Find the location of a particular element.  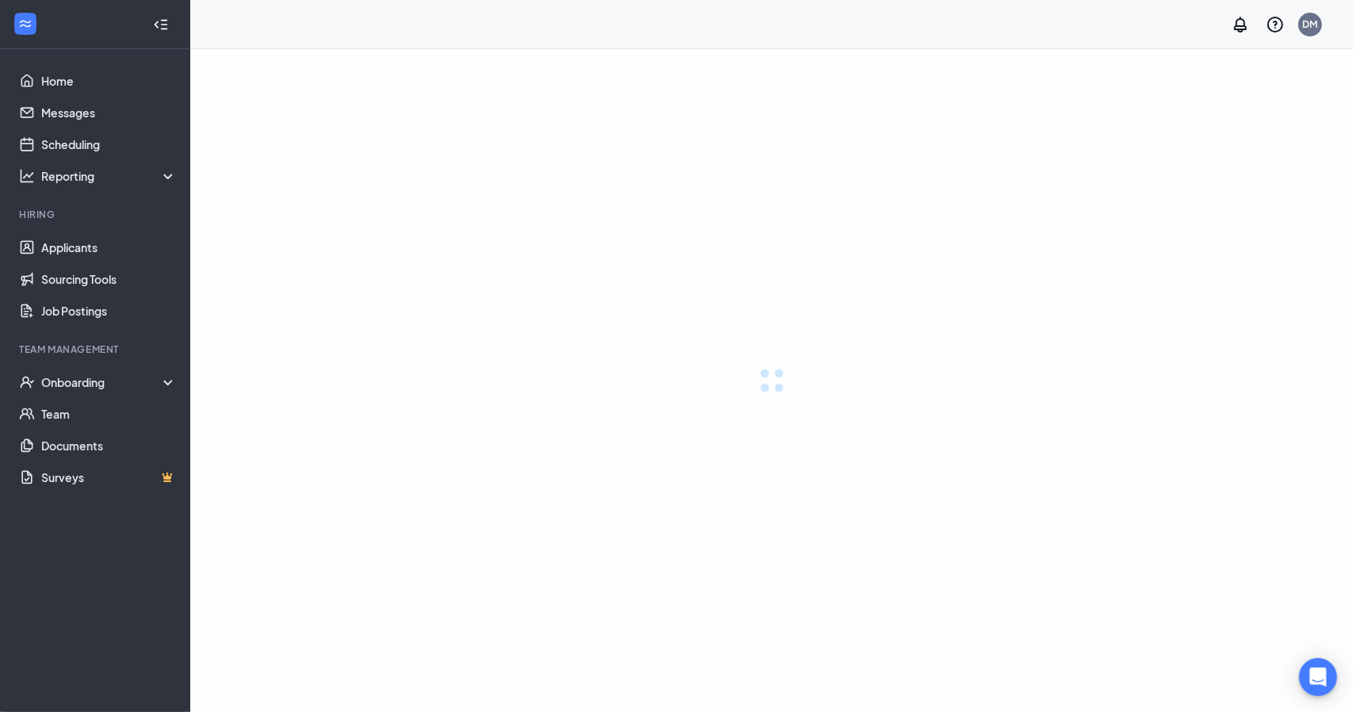

a: Applicants is located at coordinates (109, 247).